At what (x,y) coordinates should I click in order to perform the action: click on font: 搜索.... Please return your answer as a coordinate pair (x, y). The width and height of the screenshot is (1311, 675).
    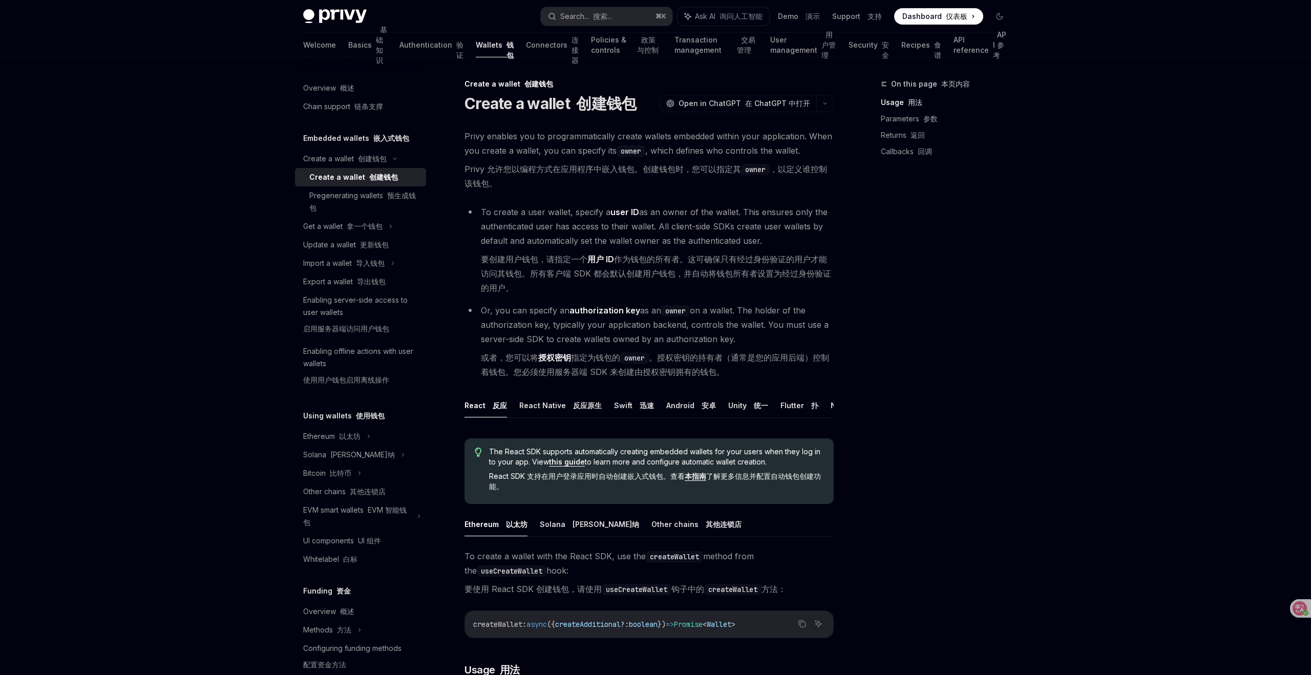
    Looking at the image, I should click on (602, 16).